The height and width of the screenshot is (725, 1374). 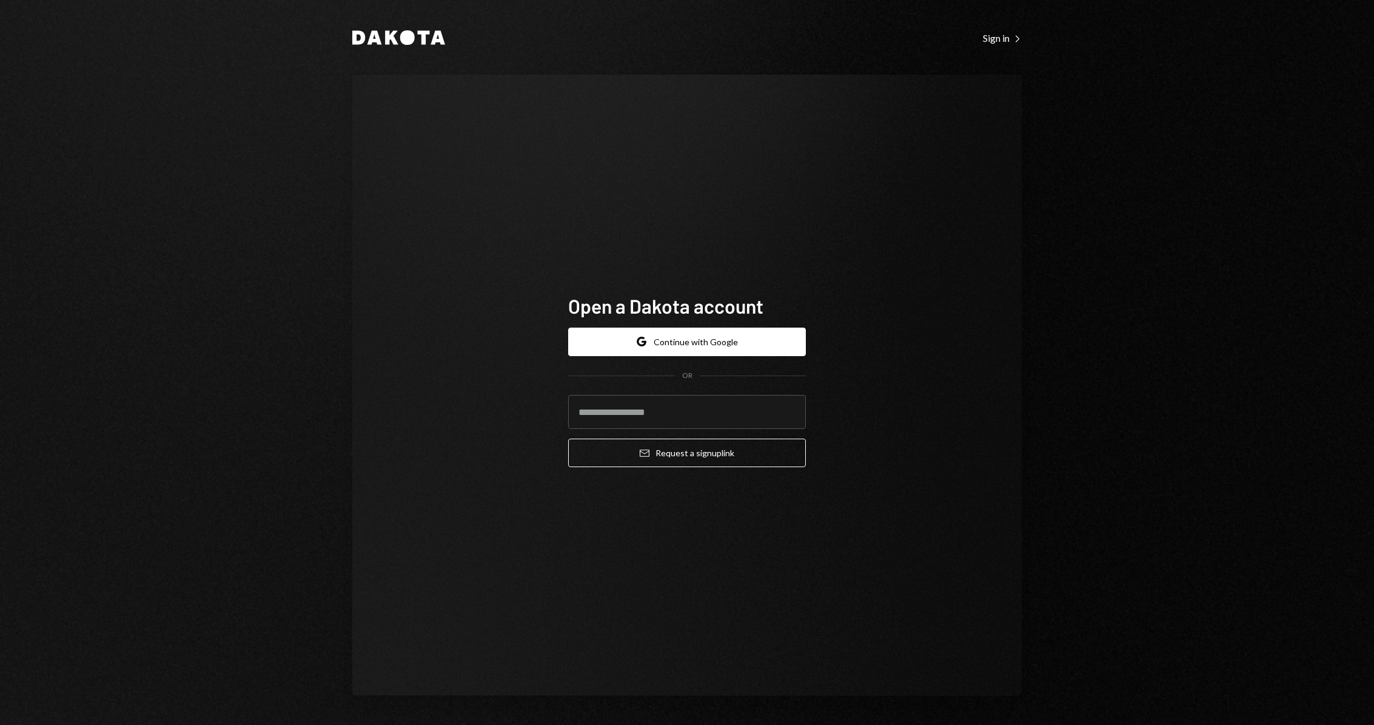 I want to click on h1: Open a Dakota account, so click(x=687, y=306).